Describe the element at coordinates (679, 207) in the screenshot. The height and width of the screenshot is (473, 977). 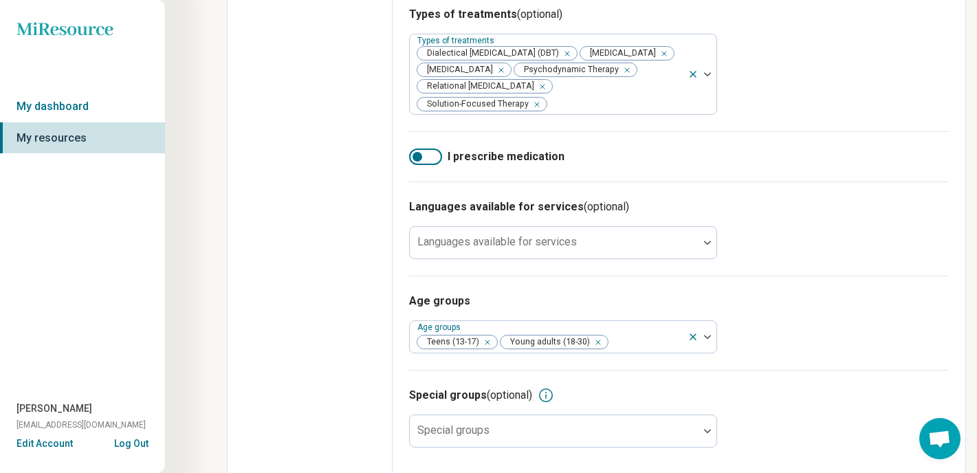
I see `h3: Languages available for services` at that location.